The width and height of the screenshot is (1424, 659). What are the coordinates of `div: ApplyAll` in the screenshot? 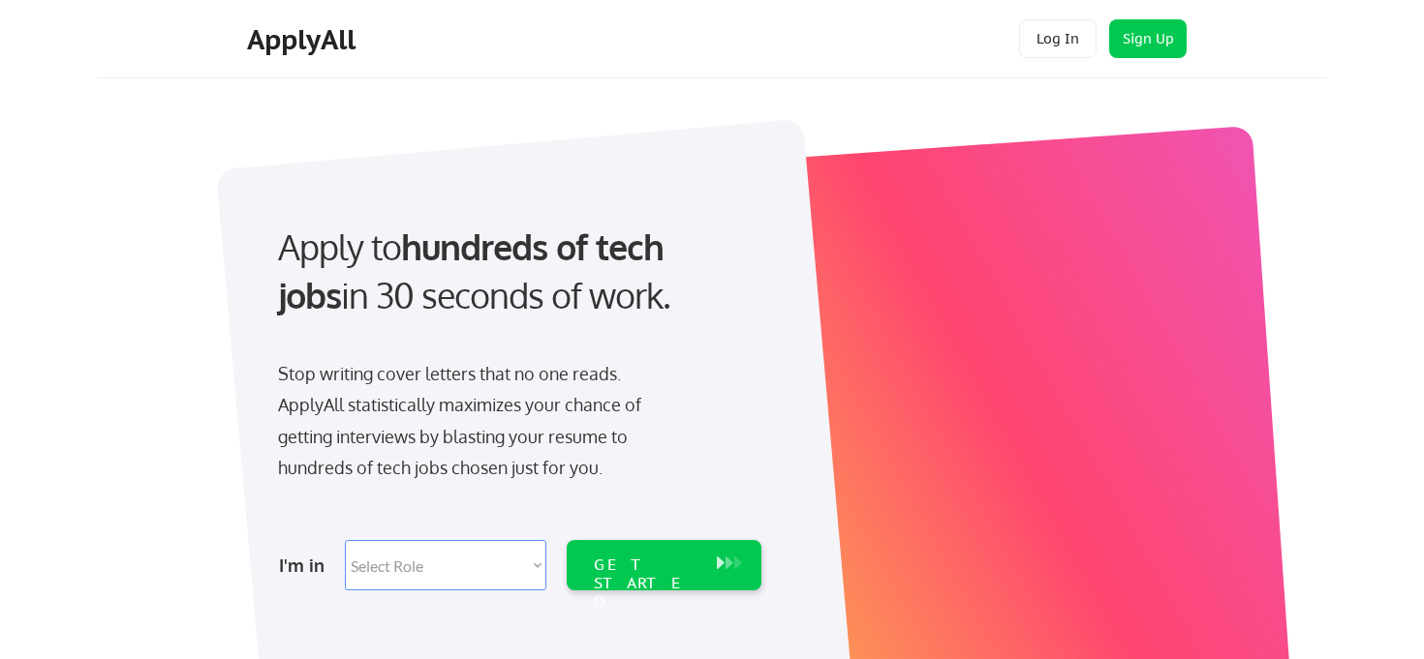 It's located at (304, 40).